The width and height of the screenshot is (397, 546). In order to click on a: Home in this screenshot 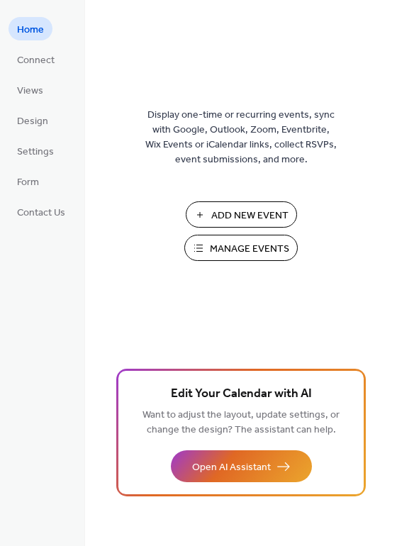, I will do `click(30, 28)`.